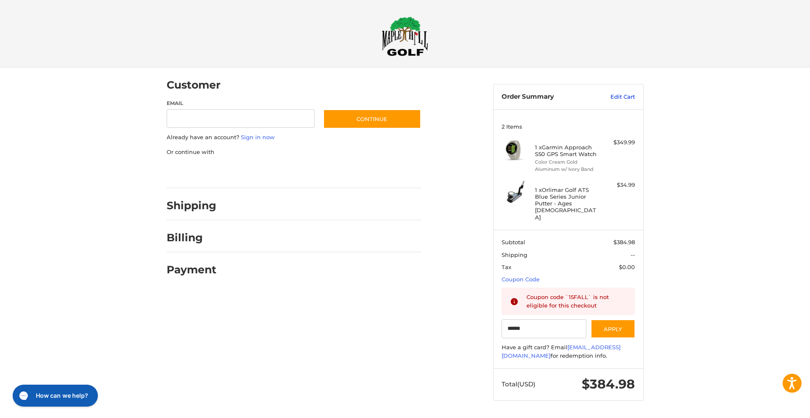 This screenshot has width=810, height=418. I want to click on span: Tax, so click(506, 267).